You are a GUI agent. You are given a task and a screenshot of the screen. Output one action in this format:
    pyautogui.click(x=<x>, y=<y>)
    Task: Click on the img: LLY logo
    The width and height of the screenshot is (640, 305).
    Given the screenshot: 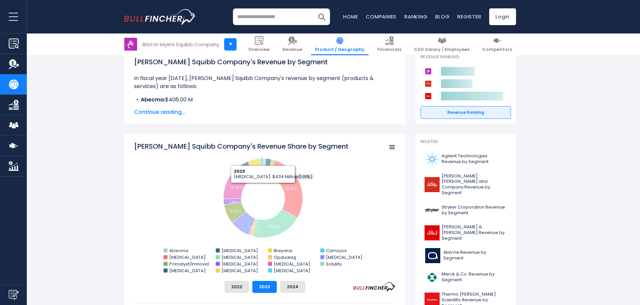 What is the action you would take?
    pyautogui.click(x=432, y=185)
    